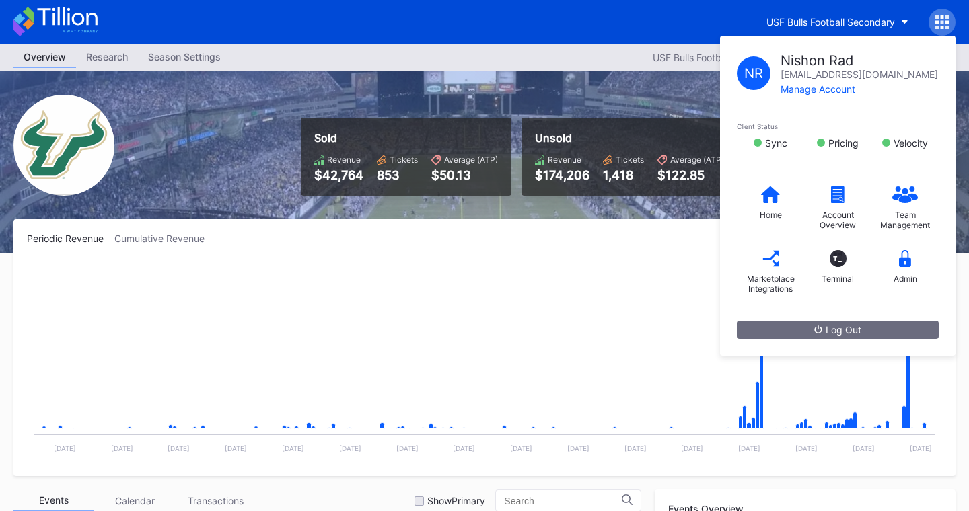 This screenshot has height=511, width=969. Describe the element at coordinates (562, 501) in the screenshot. I see `input: Search` at that location.